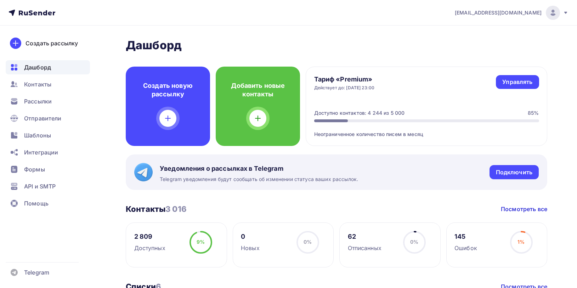 The image size is (577, 288). What do you see at coordinates (150, 236) in the screenshot?
I see `div: 2 809` at bounding box center [150, 236].